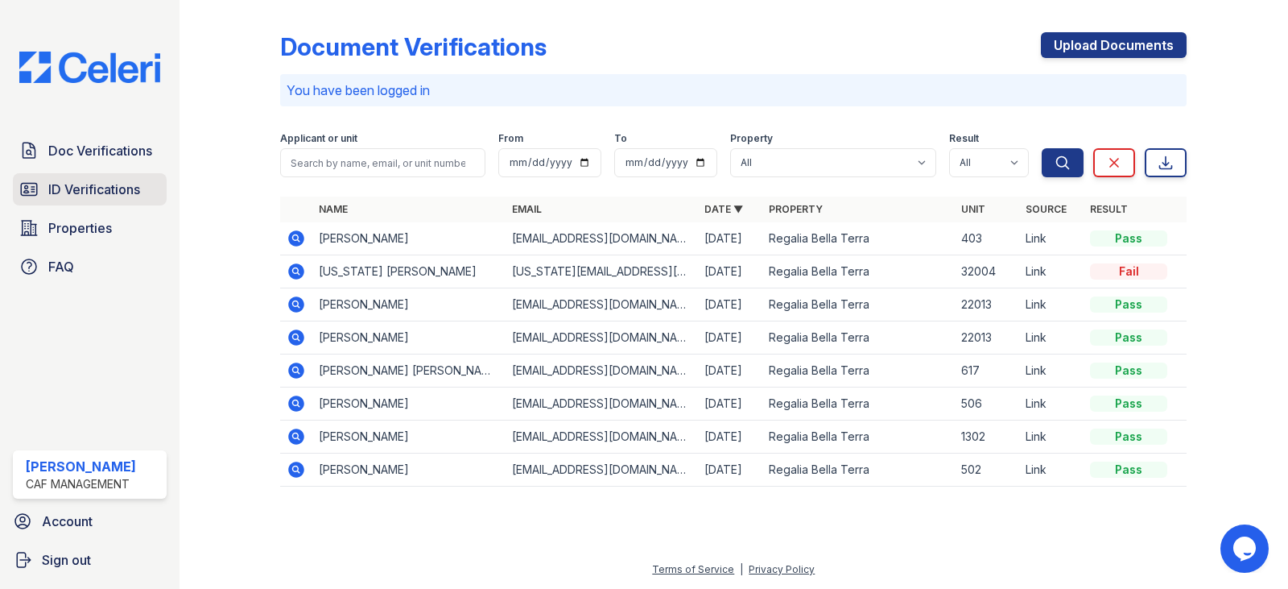 The width and height of the screenshot is (1288, 589). What do you see at coordinates (987, 238) in the screenshot?
I see `td: 403` at bounding box center [987, 238].